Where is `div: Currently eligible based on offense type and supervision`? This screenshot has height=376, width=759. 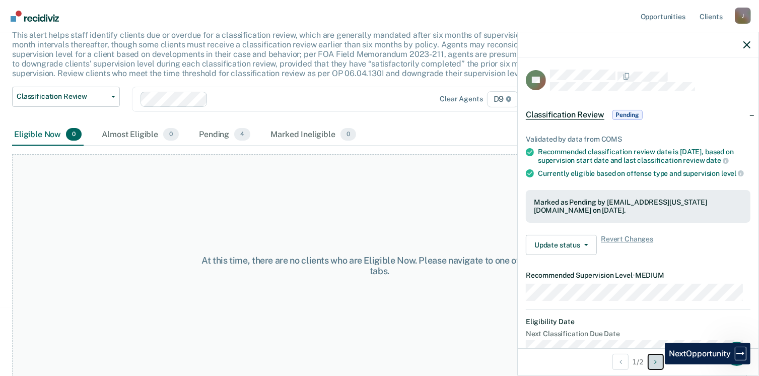 div: Currently eligible based on offense type and supervision is located at coordinates (644, 173).